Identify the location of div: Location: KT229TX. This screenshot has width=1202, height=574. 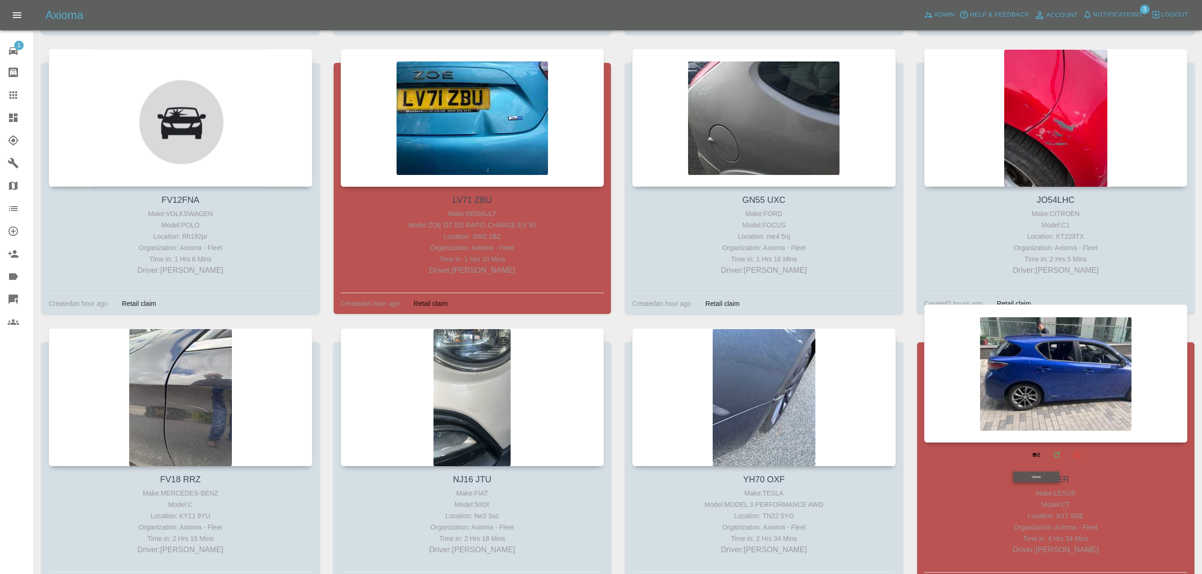
(1056, 237).